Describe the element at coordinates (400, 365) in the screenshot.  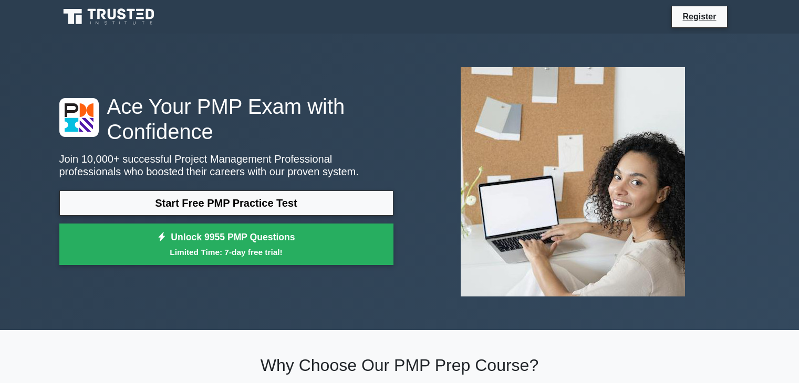
I see `h2: Why Choose Our PMP Prep Course?` at that location.